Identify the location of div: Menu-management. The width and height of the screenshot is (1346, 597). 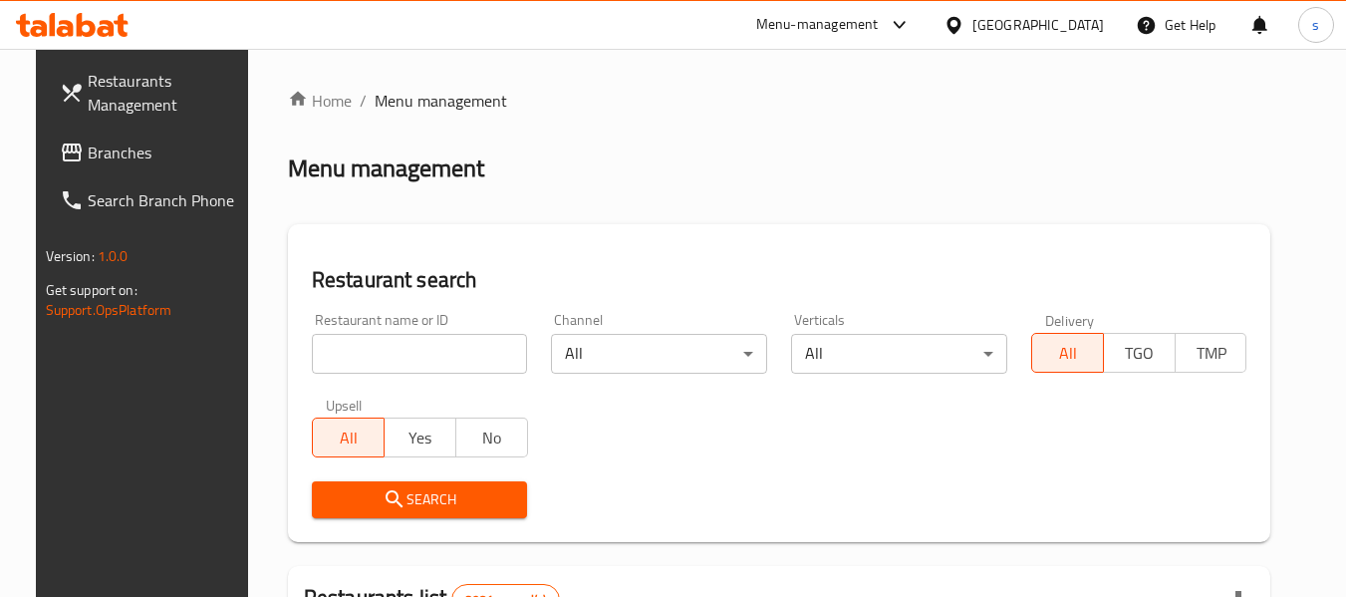
(817, 25).